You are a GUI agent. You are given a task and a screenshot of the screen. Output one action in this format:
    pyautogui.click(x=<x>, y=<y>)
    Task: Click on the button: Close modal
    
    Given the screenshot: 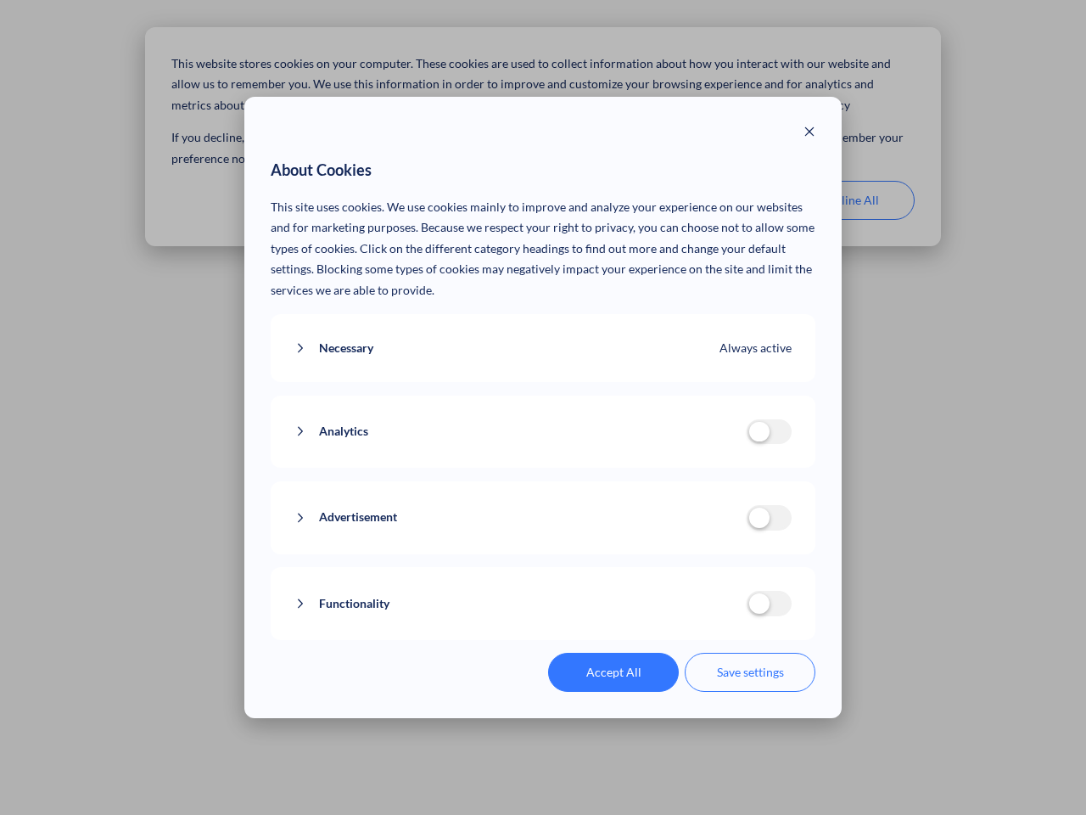 What is the action you would take?
    pyautogui.click(x=809, y=133)
    